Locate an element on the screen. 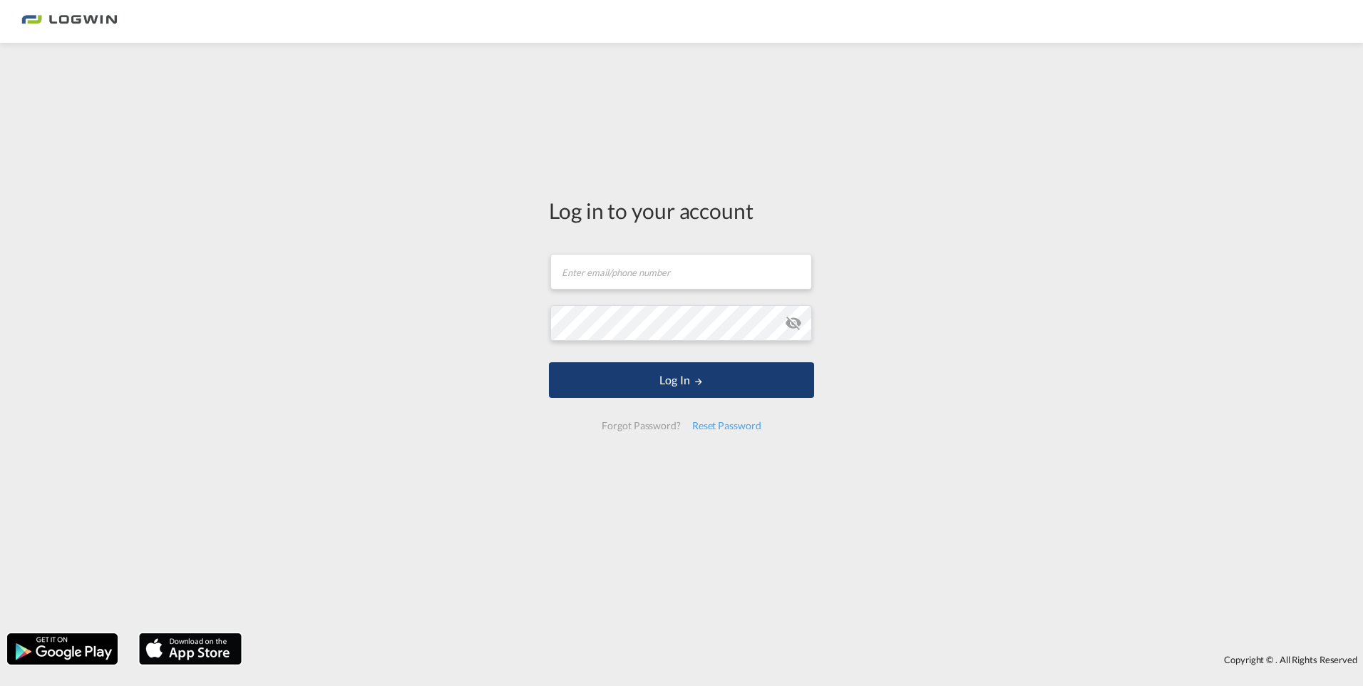 The height and width of the screenshot is (686, 1363). button: LOGIN is located at coordinates (682, 380).